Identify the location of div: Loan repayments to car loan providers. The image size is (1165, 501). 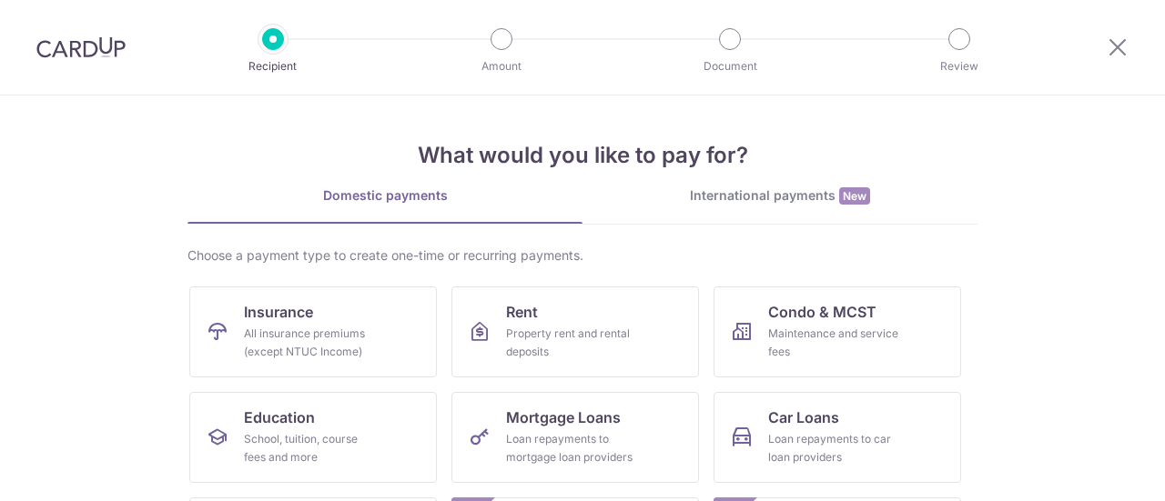
(834, 449).